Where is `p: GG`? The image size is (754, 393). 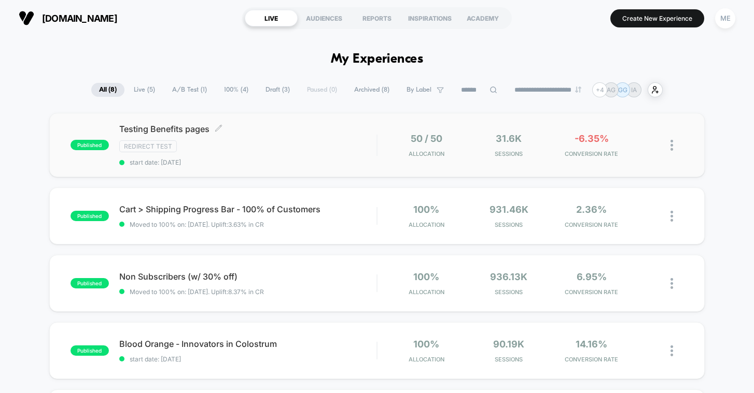 p: GG is located at coordinates (622, 90).